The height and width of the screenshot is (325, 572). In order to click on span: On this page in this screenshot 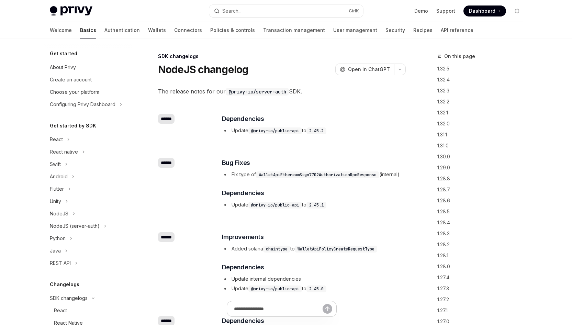, I will do `click(460, 56)`.